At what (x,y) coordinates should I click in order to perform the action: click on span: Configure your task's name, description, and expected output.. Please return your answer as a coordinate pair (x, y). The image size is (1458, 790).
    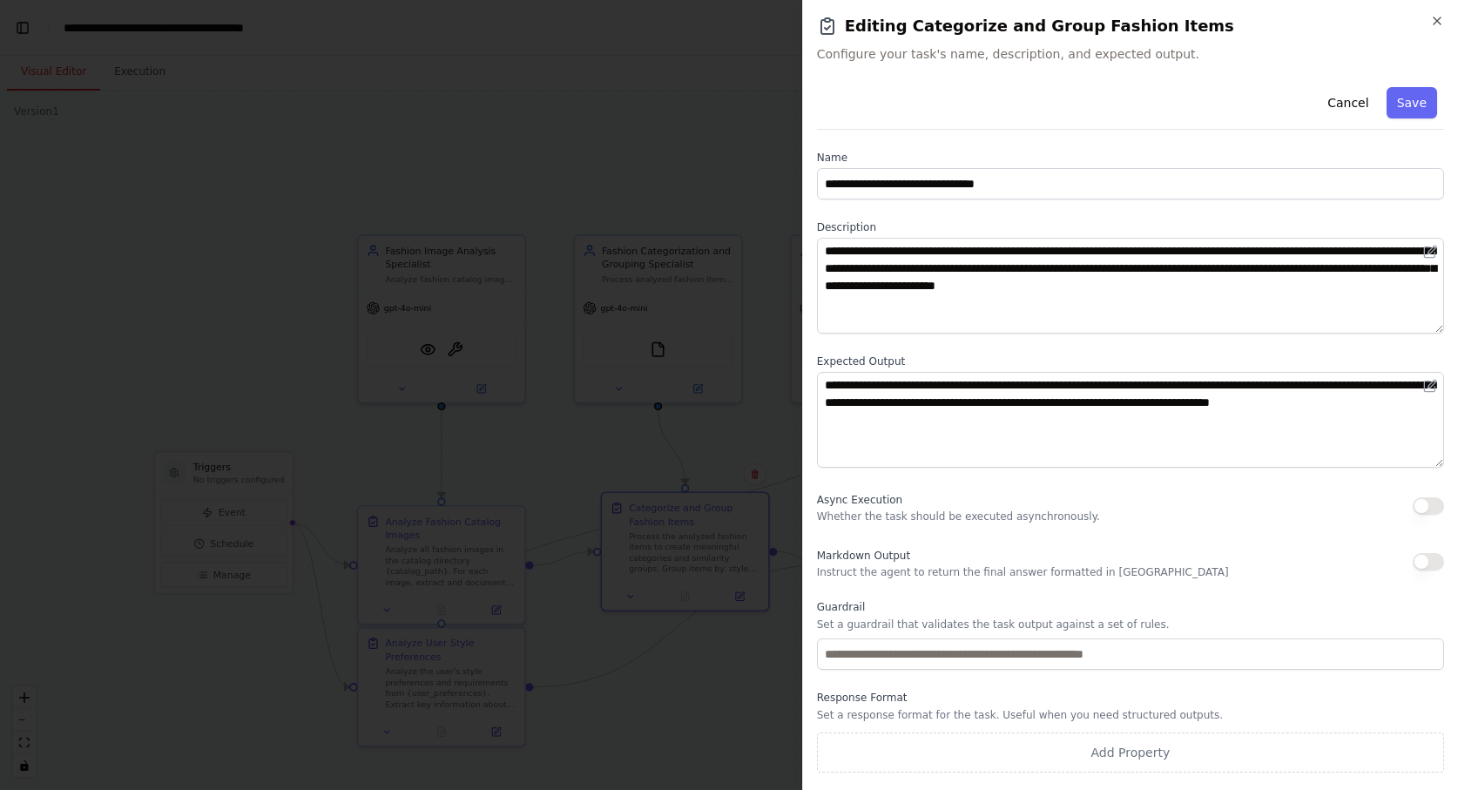
    Looking at the image, I should click on (1130, 54).